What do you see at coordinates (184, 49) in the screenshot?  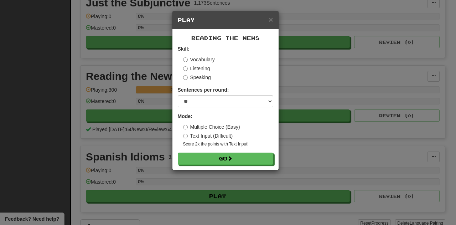 I see `strong: Skill:` at bounding box center [184, 49].